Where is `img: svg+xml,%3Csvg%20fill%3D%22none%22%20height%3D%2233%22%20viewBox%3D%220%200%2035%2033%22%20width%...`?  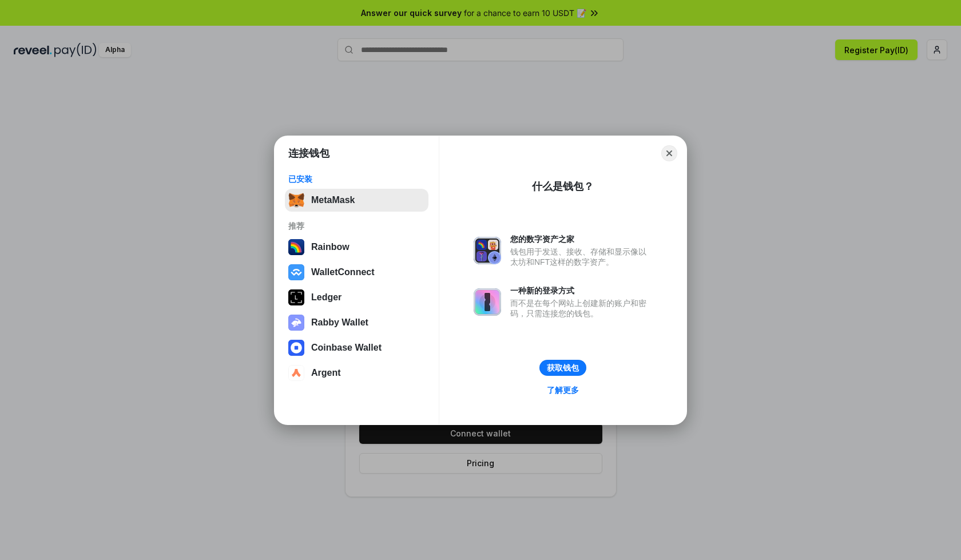
img: svg+xml,%3Csvg%20fill%3D%22none%22%20height%3D%2233%22%20viewBox%3D%220%200%2035%2033%22%20width%... is located at coordinates (296, 200).